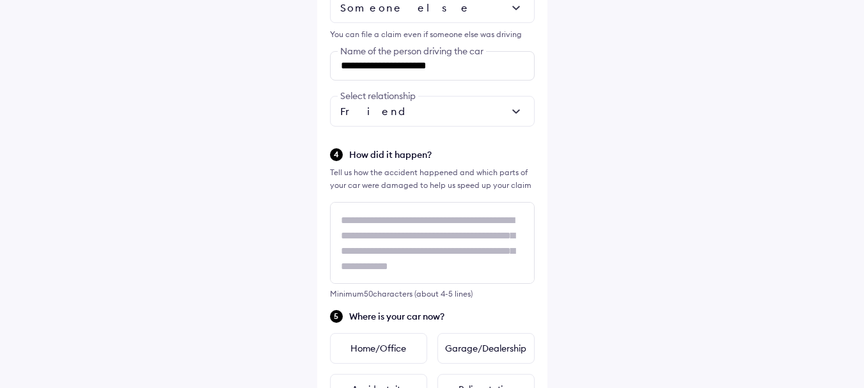 This screenshot has height=388, width=864. I want to click on span: Someone else, so click(405, 8).